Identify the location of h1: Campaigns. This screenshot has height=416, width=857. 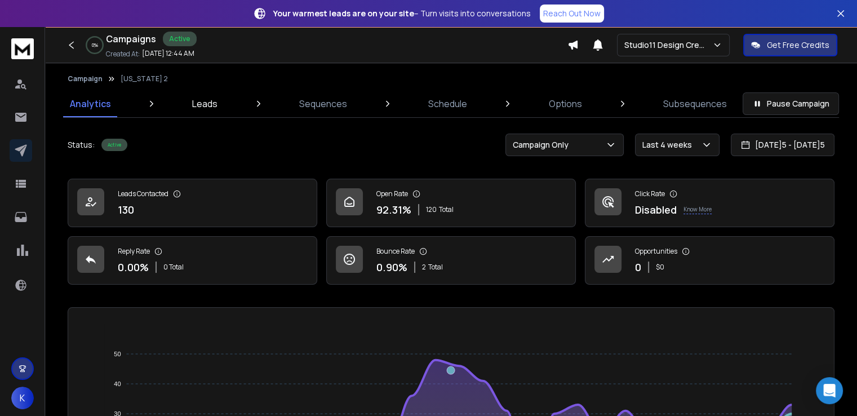
(131, 39).